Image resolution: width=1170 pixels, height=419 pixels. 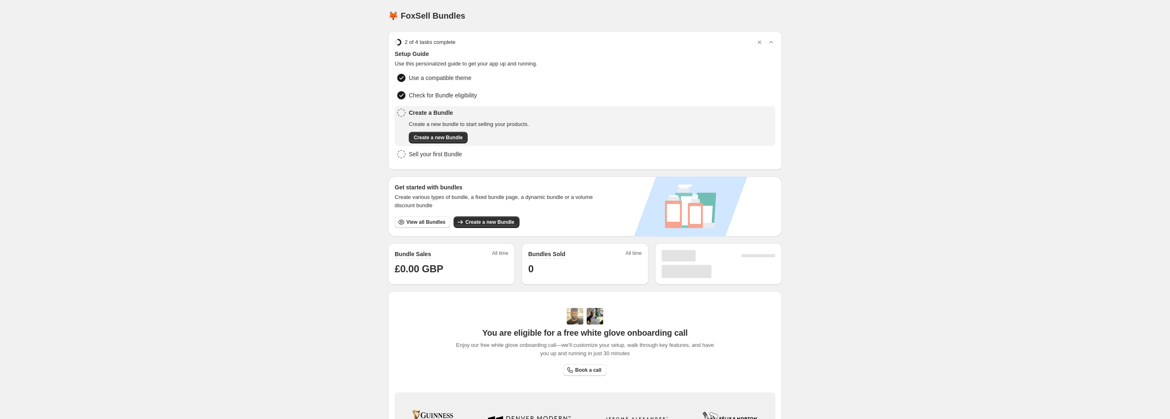 What do you see at coordinates (440, 78) in the screenshot?
I see `span: Use a compatible theme` at bounding box center [440, 78].